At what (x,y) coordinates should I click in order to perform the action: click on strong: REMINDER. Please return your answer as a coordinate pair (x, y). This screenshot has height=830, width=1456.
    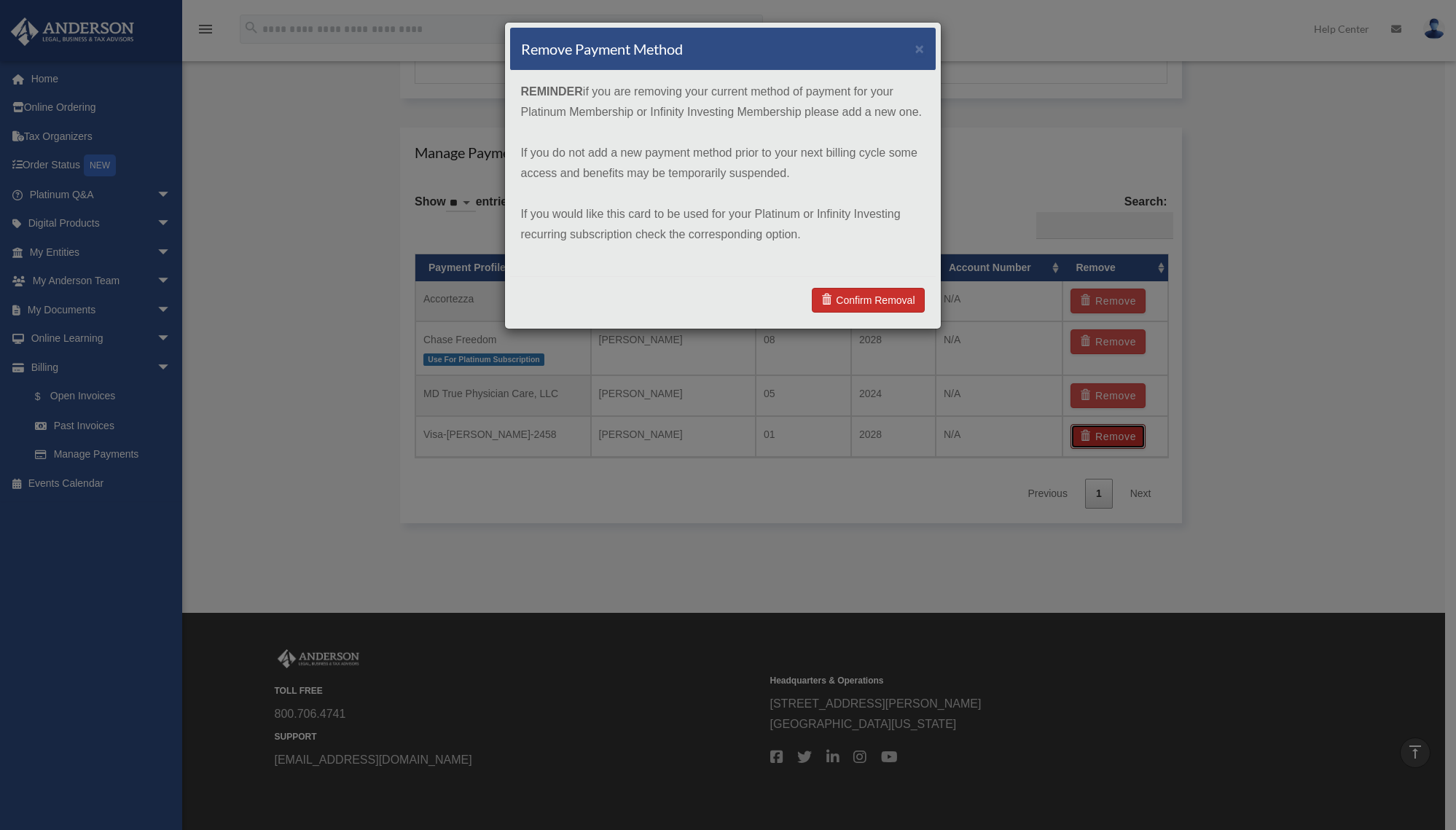
    Looking at the image, I should click on (551, 91).